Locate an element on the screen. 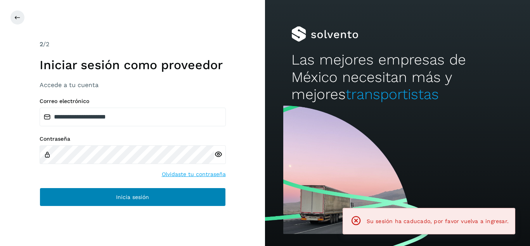 The width and height of the screenshot is (530, 246). label: Correo electrónico is located at coordinates (133, 101).